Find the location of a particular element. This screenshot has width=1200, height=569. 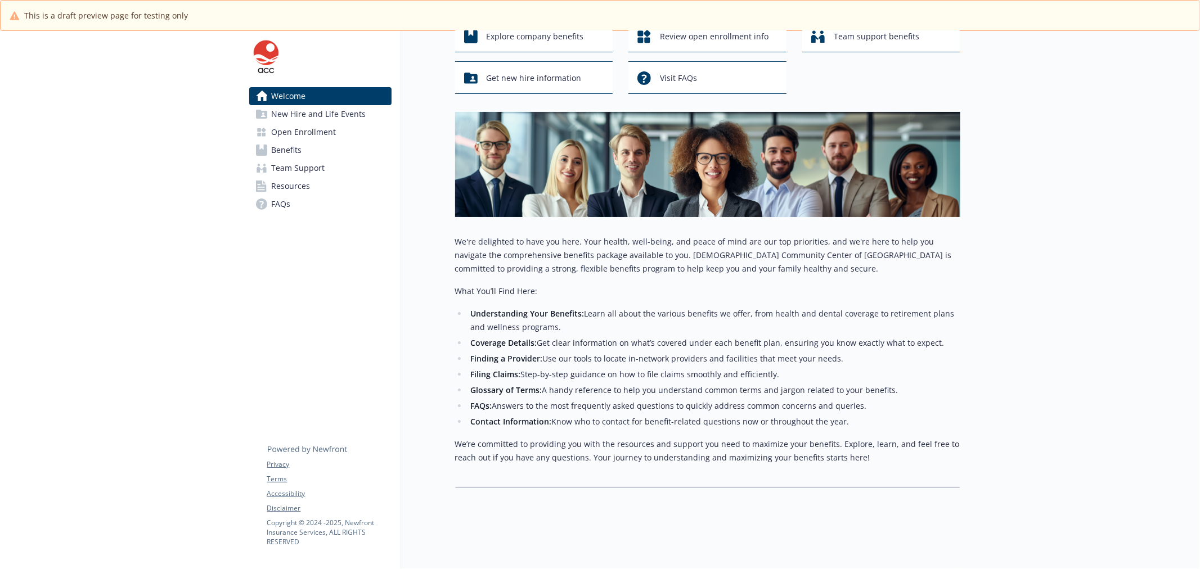

li: Know who to contact for benefit-related questions now or throughout the year. is located at coordinates (714, 422).